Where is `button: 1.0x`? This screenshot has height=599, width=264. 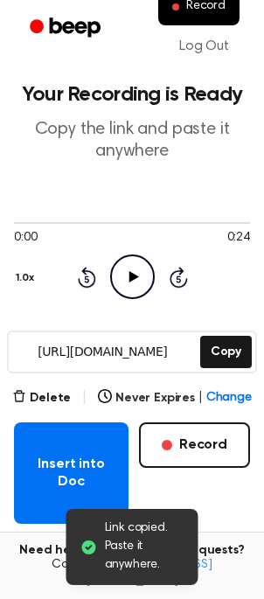
button: 1.0x is located at coordinates (27, 278).